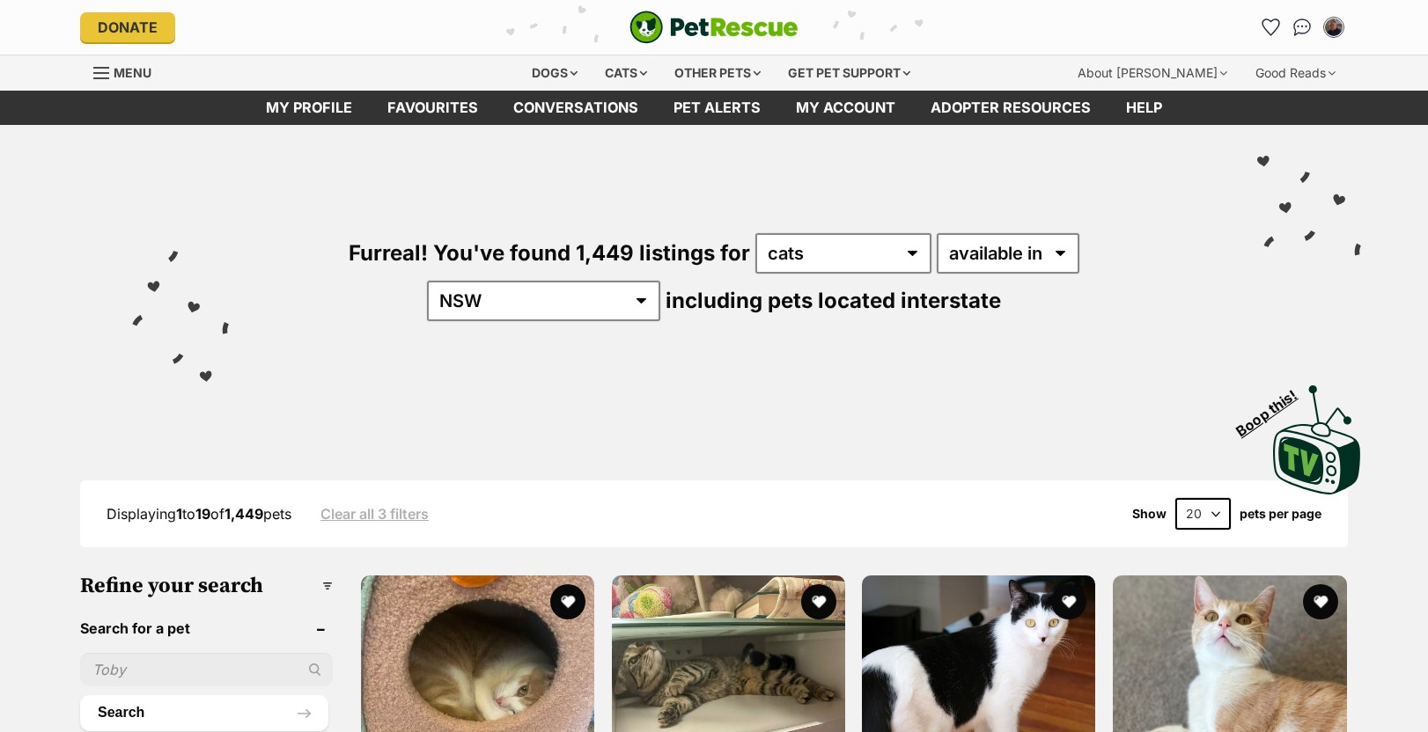 This screenshot has width=1428, height=732. Describe the element at coordinates (206, 628) in the screenshot. I see `header: Search for a pet` at that location.